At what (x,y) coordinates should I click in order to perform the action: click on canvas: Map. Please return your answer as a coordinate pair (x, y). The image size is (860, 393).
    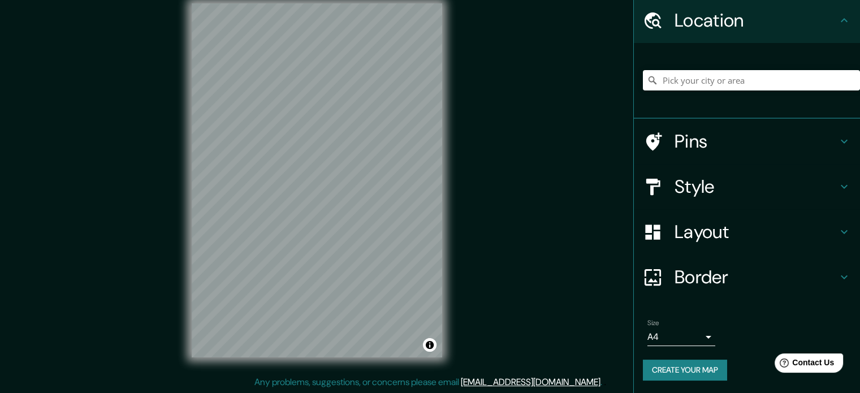
    Looking at the image, I should click on (317, 180).